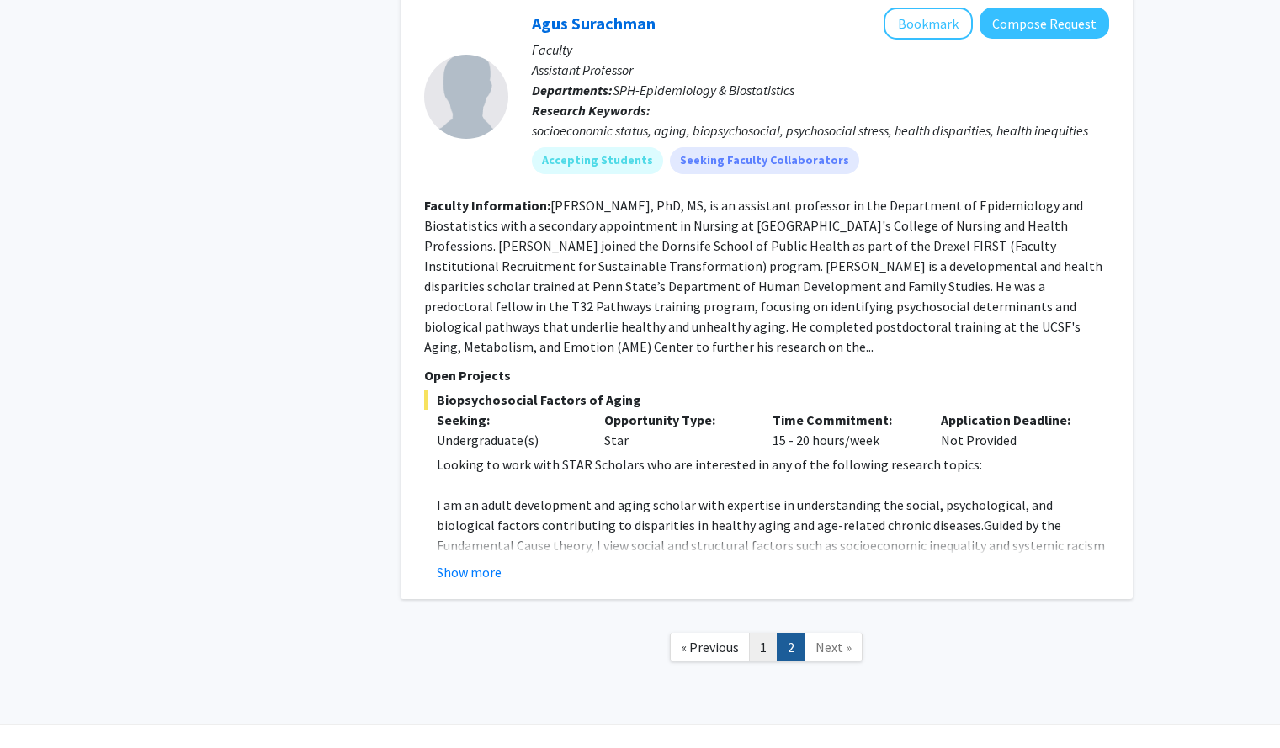 This screenshot has height=748, width=1280. I want to click on p: I am an adult development and aging scholar with expertise in understanding the social, psycholog..., so click(773, 555).